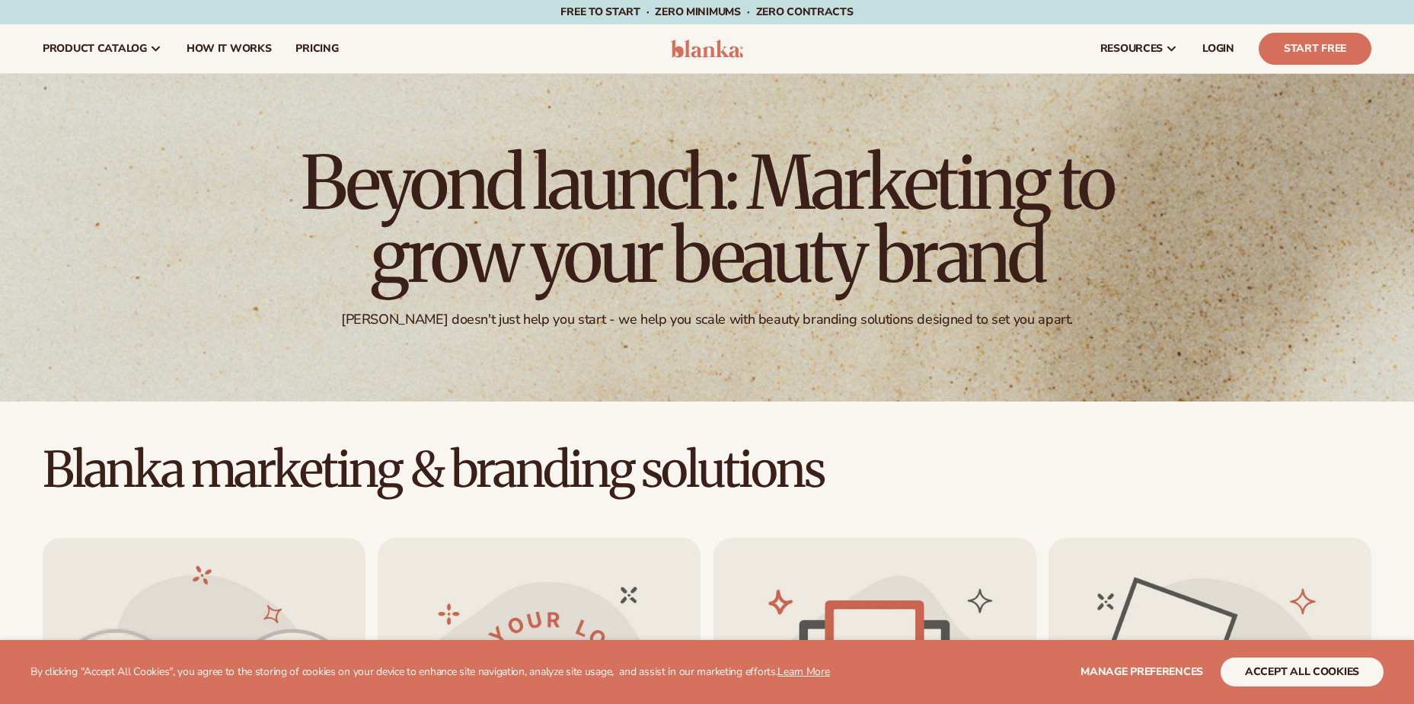  I want to click on a: logo, so click(707, 49).